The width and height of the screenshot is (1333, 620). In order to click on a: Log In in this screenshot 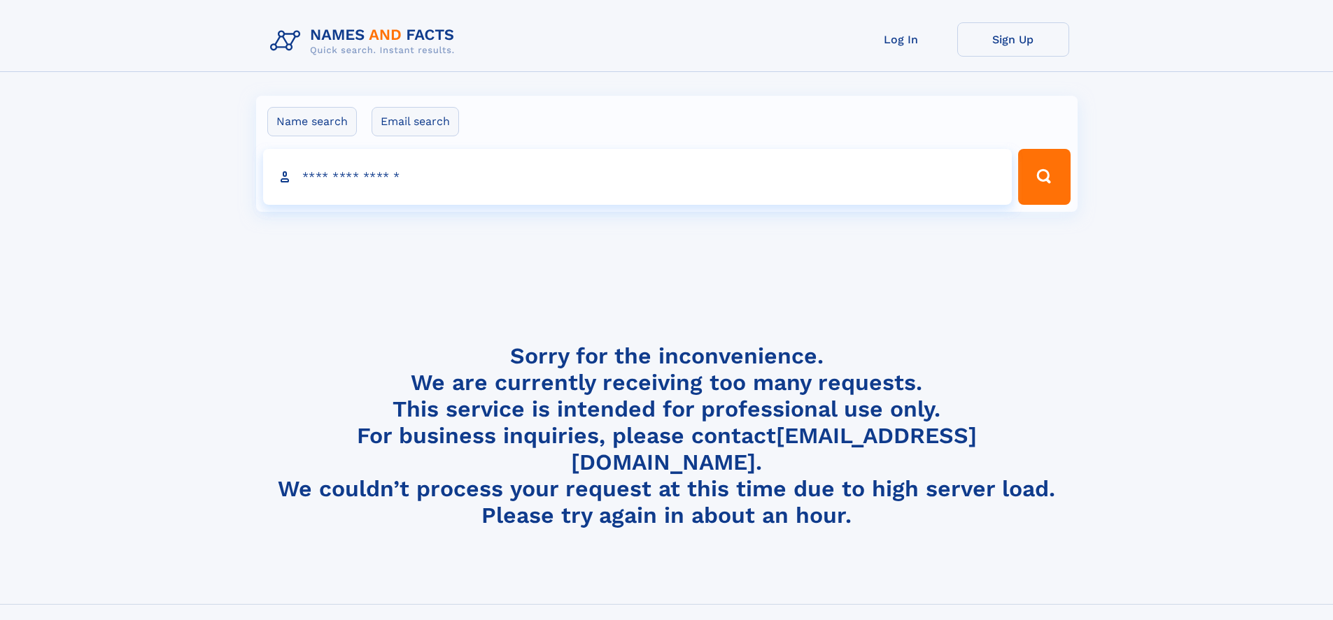, I will do `click(901, 39)`.